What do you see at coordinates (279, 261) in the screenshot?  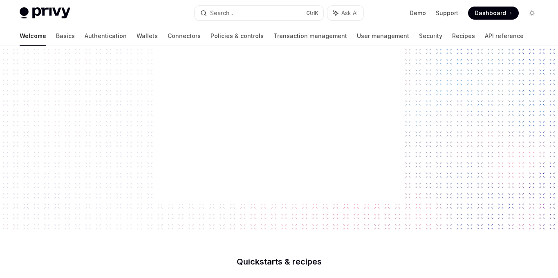 I see `h2: Quickstarts & recipes` at bounding box center [279, 261].